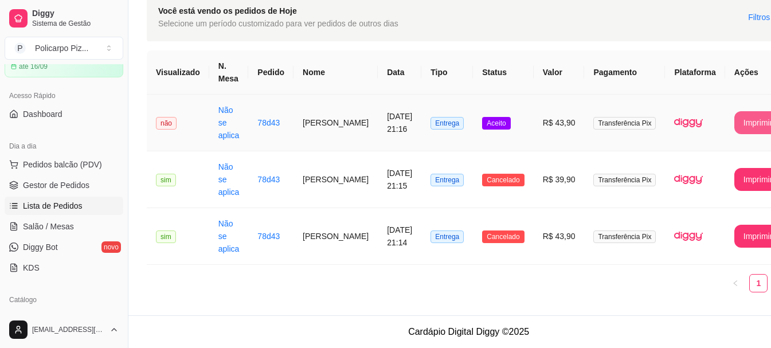  I want to click on span: Sistema de Gestão, so click(75, 24).